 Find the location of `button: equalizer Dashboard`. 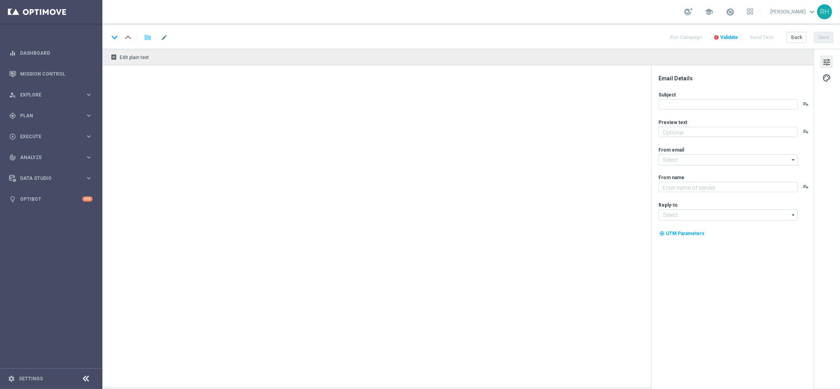

button: equalizer Dashboard is located at coordinates (51, 53).